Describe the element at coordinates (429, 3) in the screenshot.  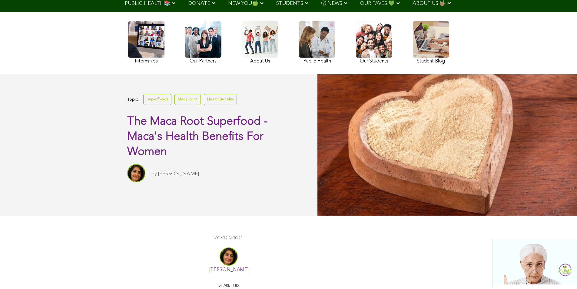
I see `span: ABOUT US 🤟🏽` at that location.